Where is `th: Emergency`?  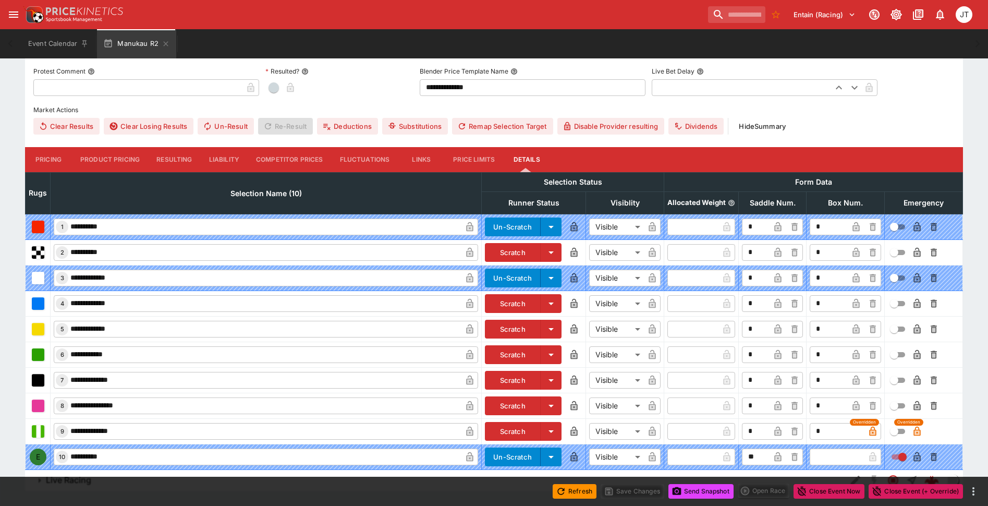
th: Emergency is located at coordinates (924, 202).